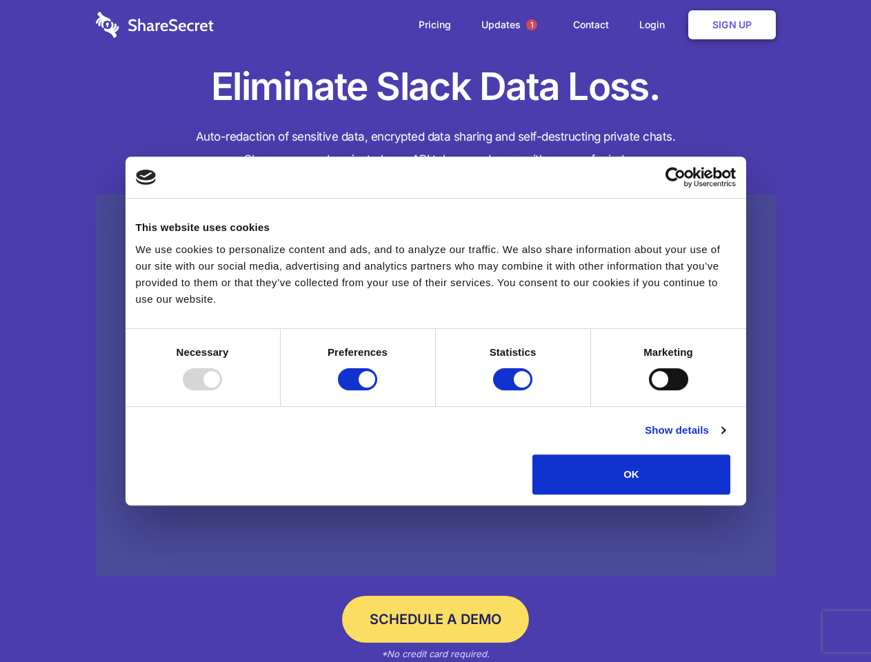 This screenshot has height=662, width=871. I want to click on a: Contact, so click(591, 25).